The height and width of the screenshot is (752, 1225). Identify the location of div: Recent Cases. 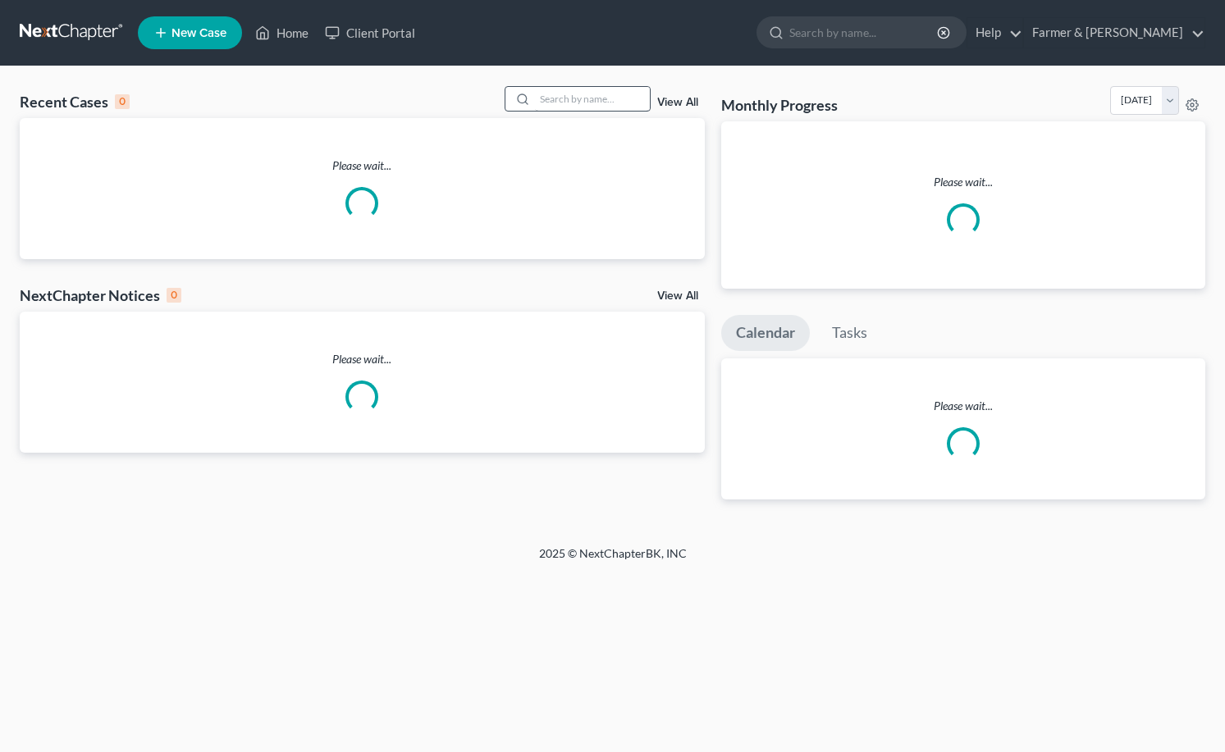
(75, 102).